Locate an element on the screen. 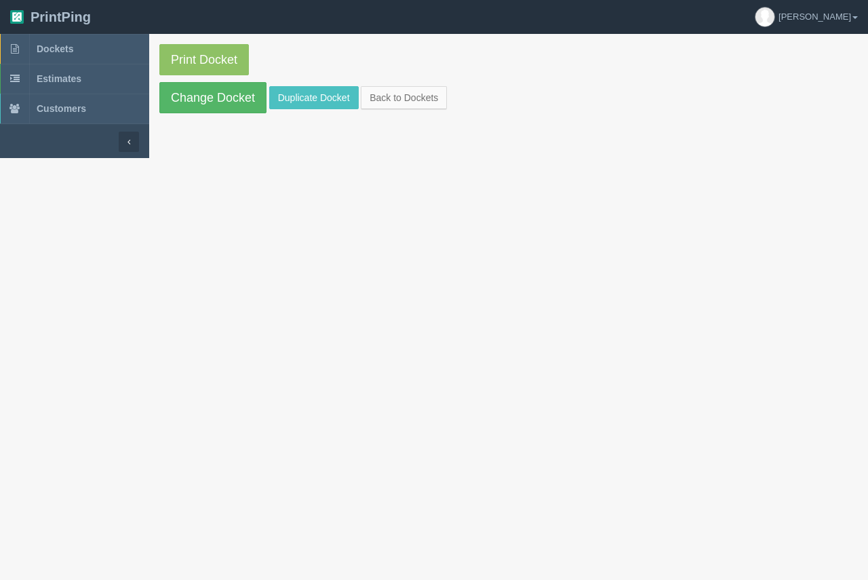  img: logo-3e63b451c926e2ac314895c53de4908e5d424f24456219fb08d385ab2e579770.png is located at coordinates (17, 17).